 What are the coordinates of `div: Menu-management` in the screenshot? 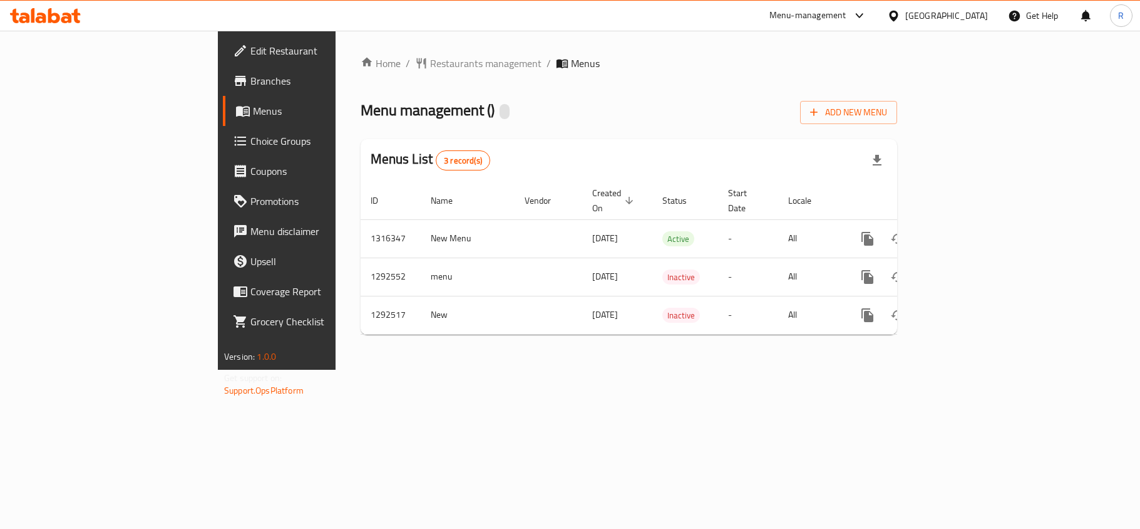 It's located at (808, 16).